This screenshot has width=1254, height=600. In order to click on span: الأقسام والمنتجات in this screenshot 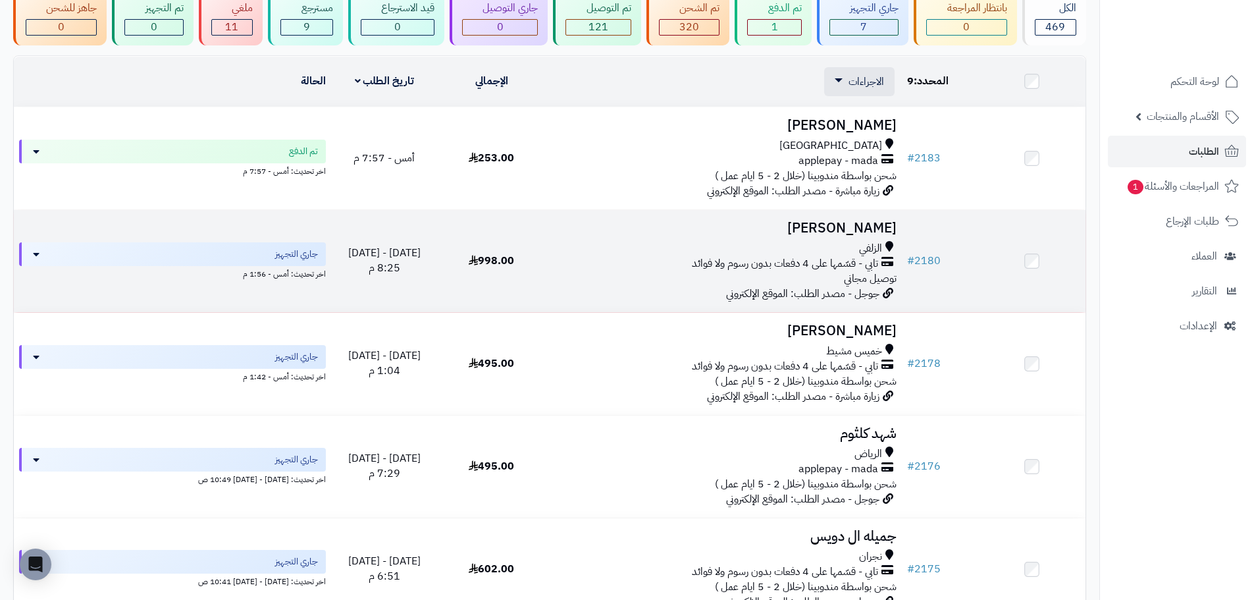, I will do `click(1183, 116)`.